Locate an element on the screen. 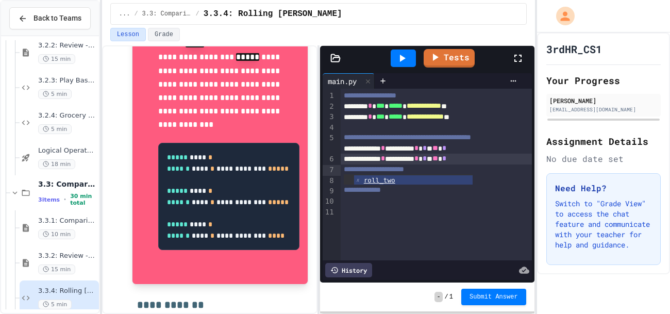 The width and height of the screenshot is (670, 314). span: 3 items is located at coordinates (49, 199).